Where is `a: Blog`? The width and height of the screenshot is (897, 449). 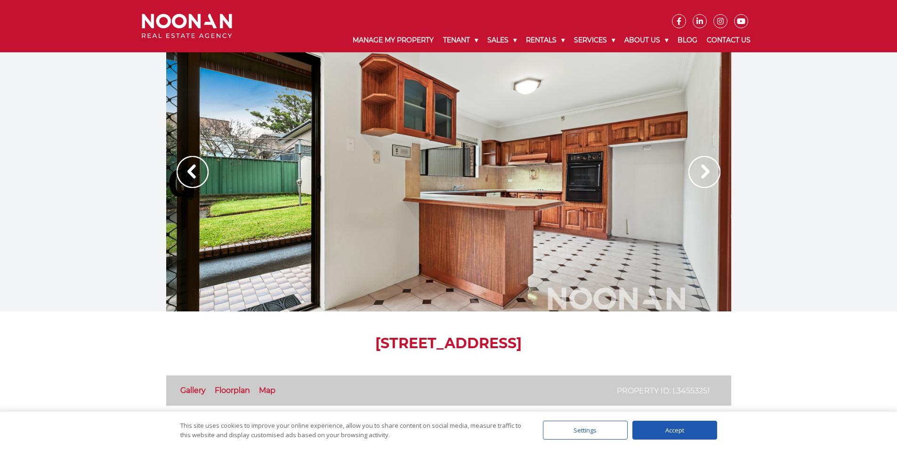 a: Blog is located at coordinates (688, 40).